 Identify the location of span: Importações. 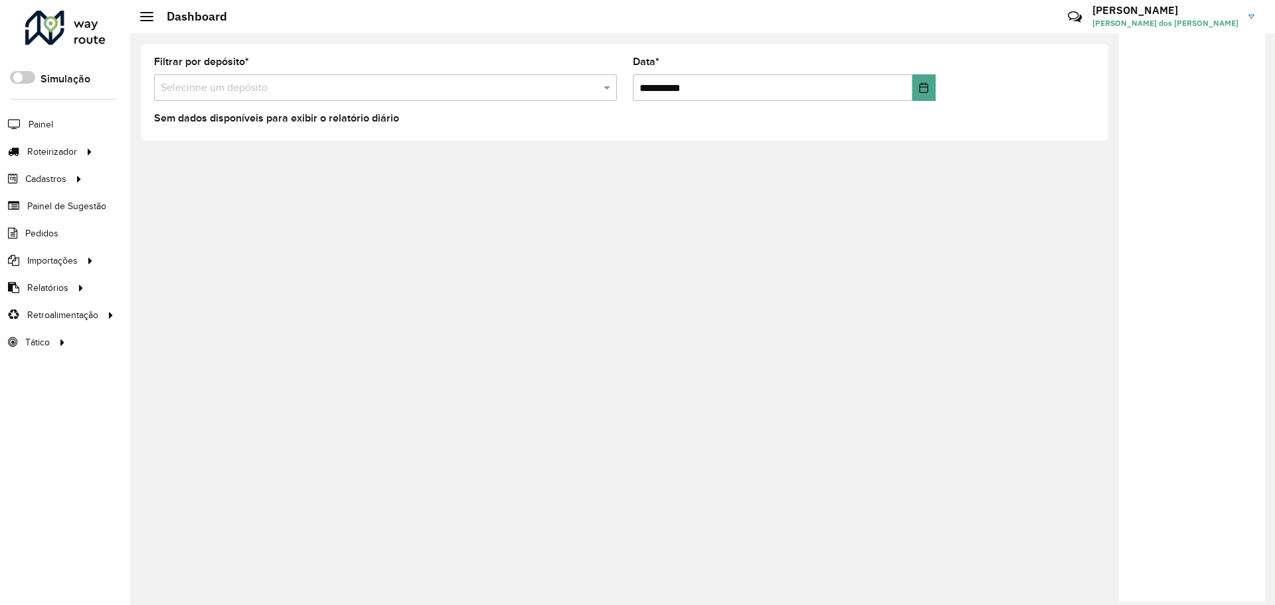
(52, 260).